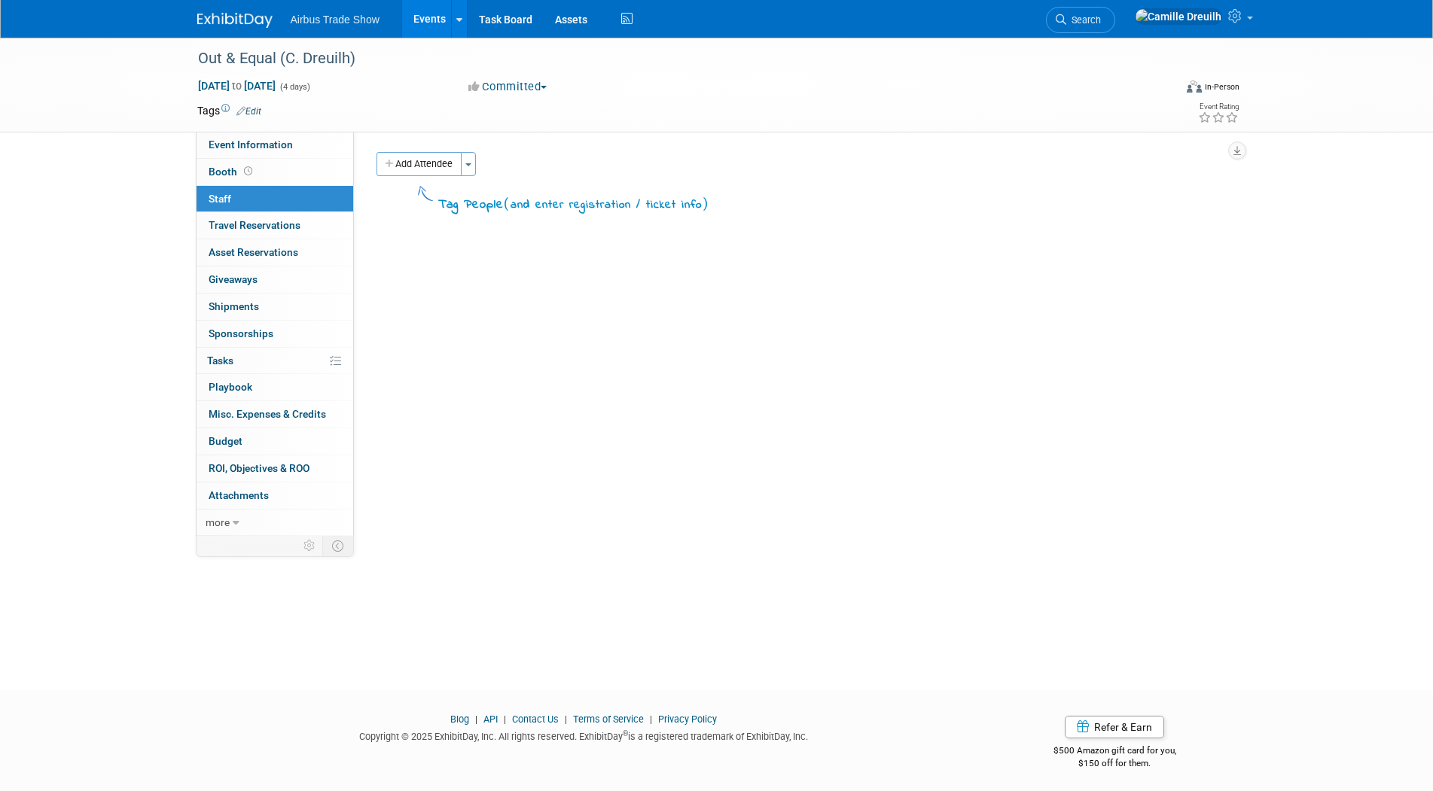 This screenshot has width=1433, height=791. Describe the element at coordinates (229, 111) in the screenshot. I see `td: Tags` at that location.